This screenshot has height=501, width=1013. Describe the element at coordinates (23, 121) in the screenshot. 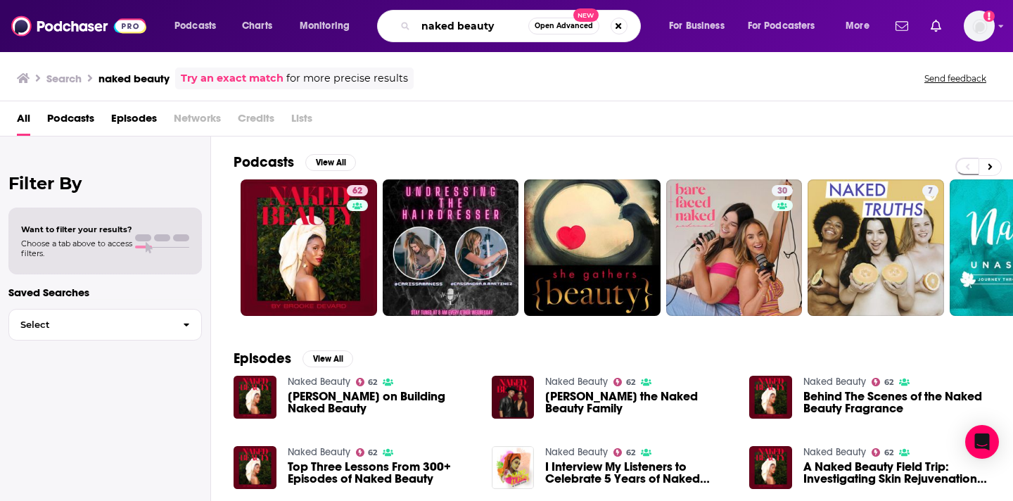

I see `a: All` at that location.